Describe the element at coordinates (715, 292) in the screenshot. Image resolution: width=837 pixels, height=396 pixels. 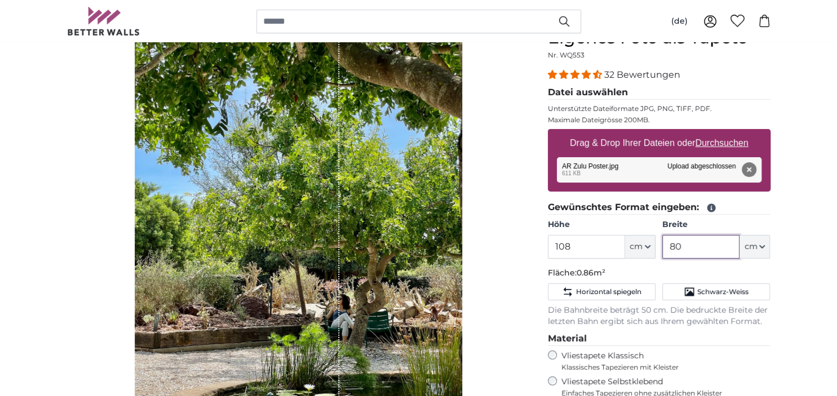
I see `button: Schwarz-Weiss` at that location.